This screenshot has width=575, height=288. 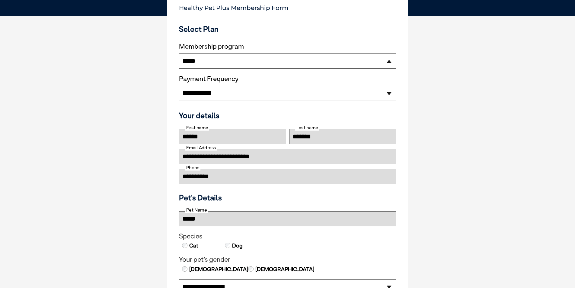 What do you see at coordinates (287, 29) in the screenshot?
I see `h3: Select Plan` at bounding box center [287, 29].